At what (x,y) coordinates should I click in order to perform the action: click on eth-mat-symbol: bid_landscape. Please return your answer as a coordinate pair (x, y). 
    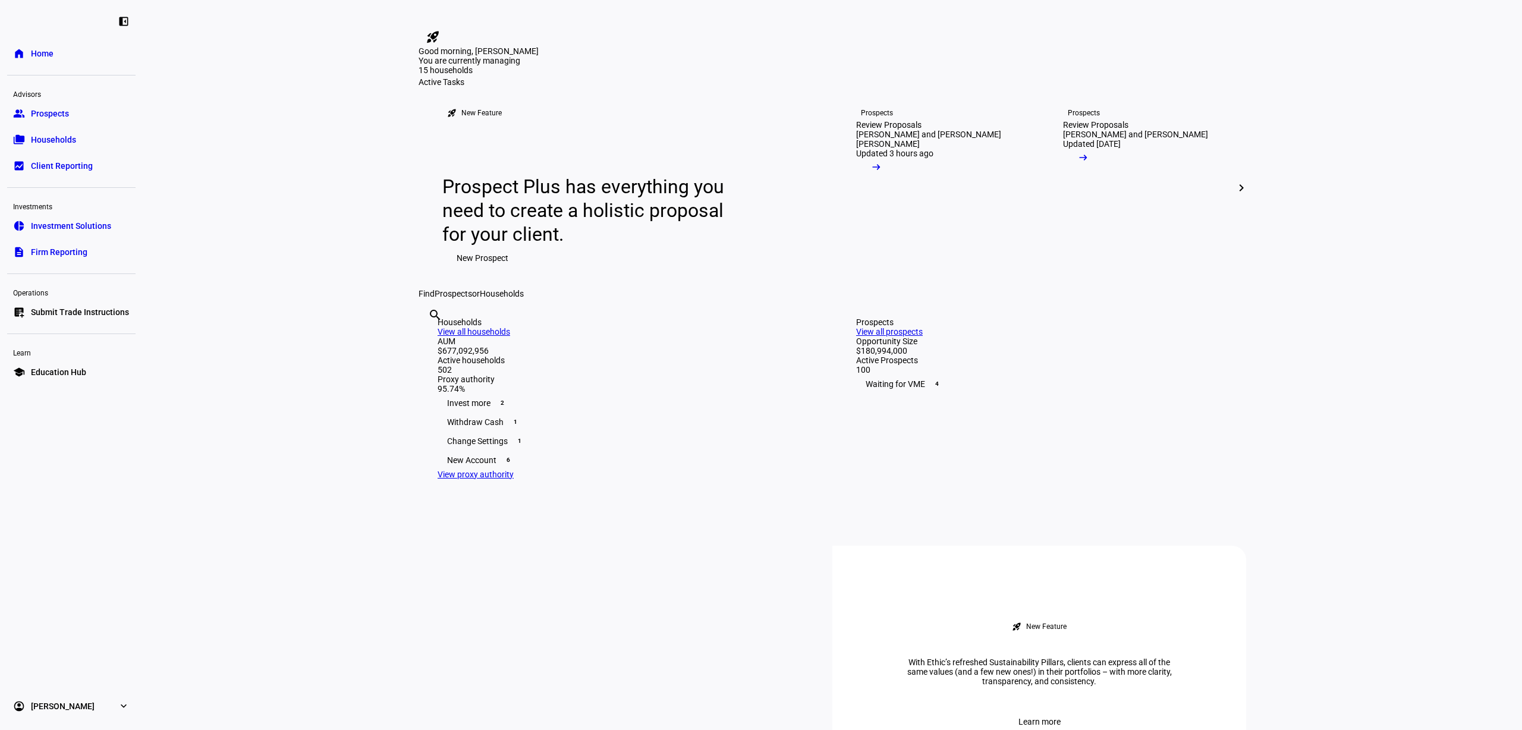
    Looking at the image, I should click on (19, 166).